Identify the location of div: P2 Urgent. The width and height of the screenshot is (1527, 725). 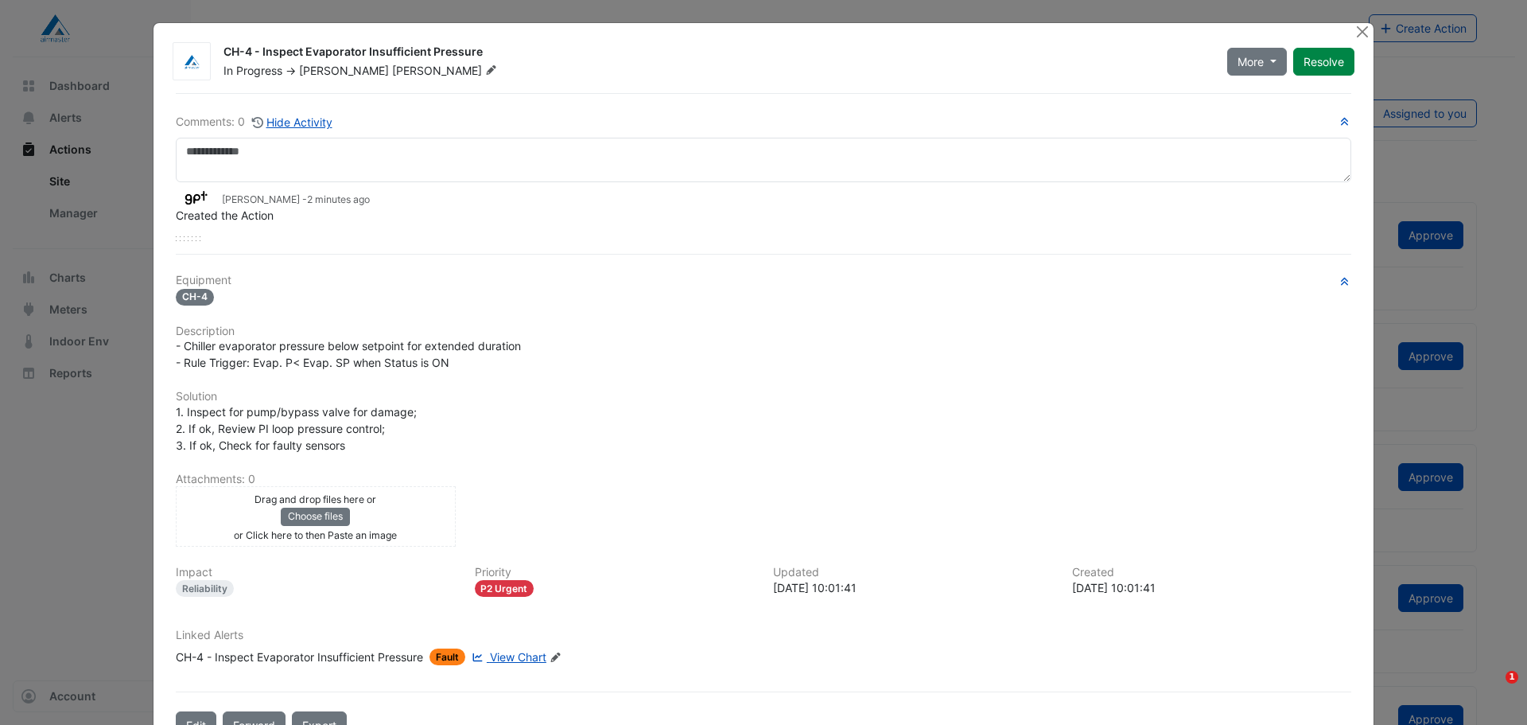
(504, 588).